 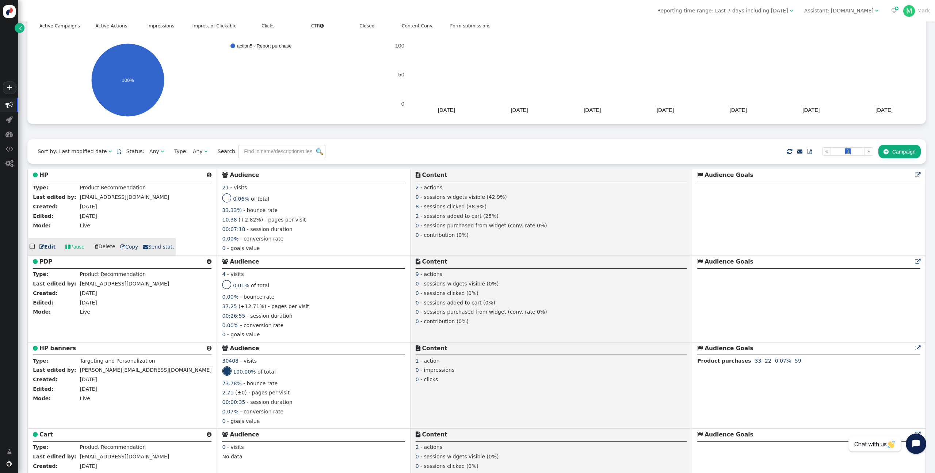 I want to click on b: PDP, so click(x=46, y=261).